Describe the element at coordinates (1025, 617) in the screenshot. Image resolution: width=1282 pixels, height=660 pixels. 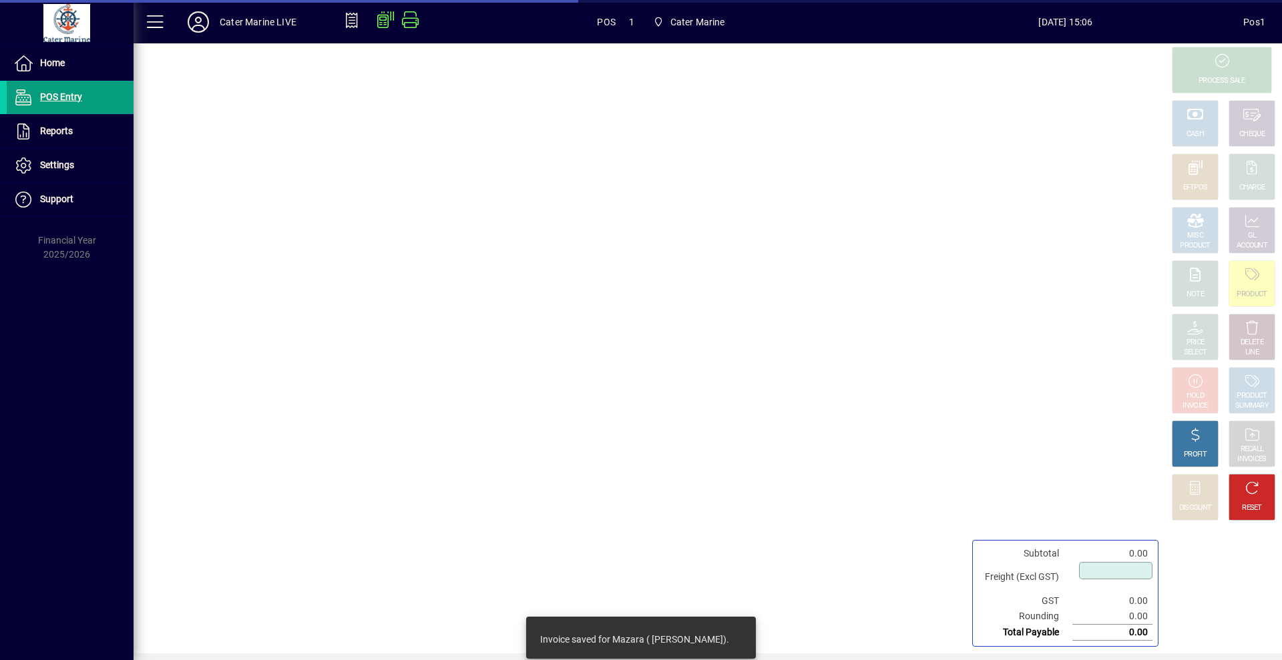
I see `td: Rounding` at that location.